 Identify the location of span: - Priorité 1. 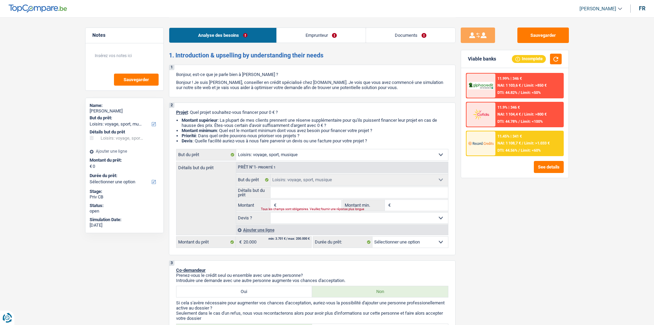
(266, 167).